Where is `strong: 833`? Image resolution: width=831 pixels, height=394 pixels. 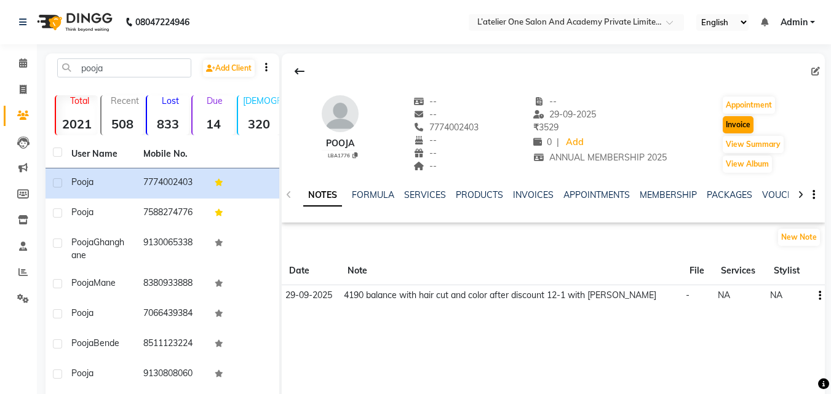
strong: 833 is located at coordinates (168, 124).